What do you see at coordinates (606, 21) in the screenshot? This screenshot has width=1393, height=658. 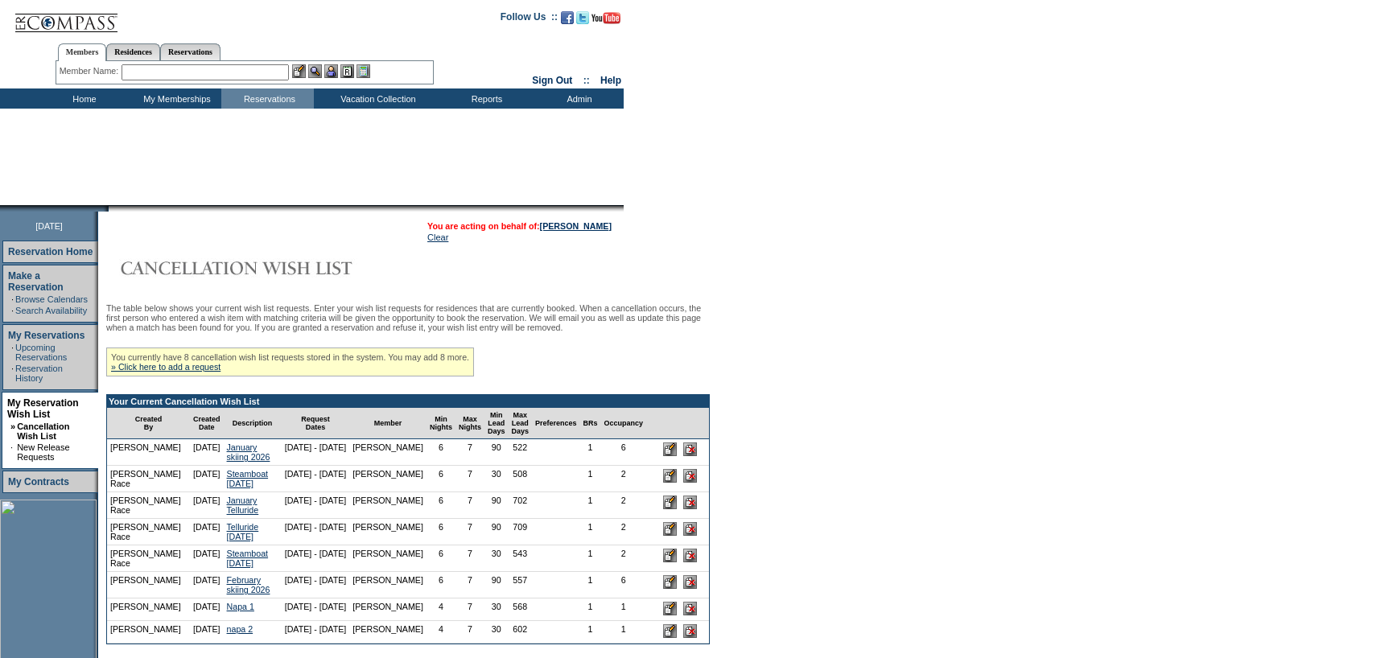 I see `a: Subscribe to our YouTube Channel` at bounding box center [606, 21].